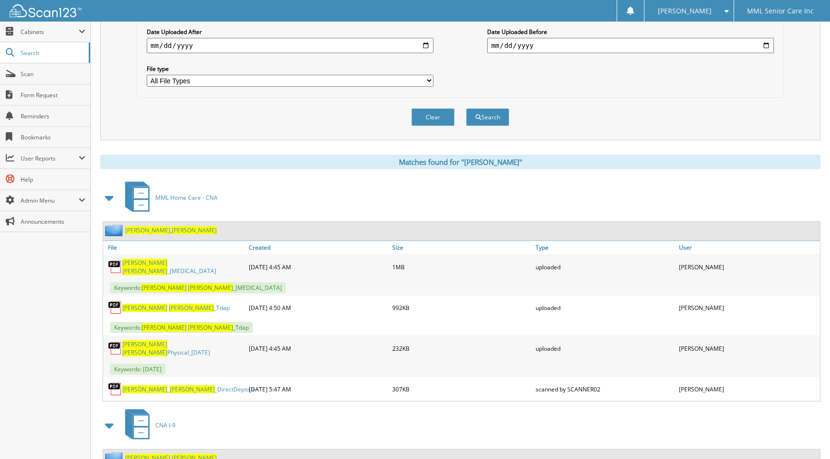 Image resolution: width=830 pixels, height=459 pixels. What do you see at coordinates (488, 117) in the screenshot?
I see `button: Search` at bounding box center [488, 117].